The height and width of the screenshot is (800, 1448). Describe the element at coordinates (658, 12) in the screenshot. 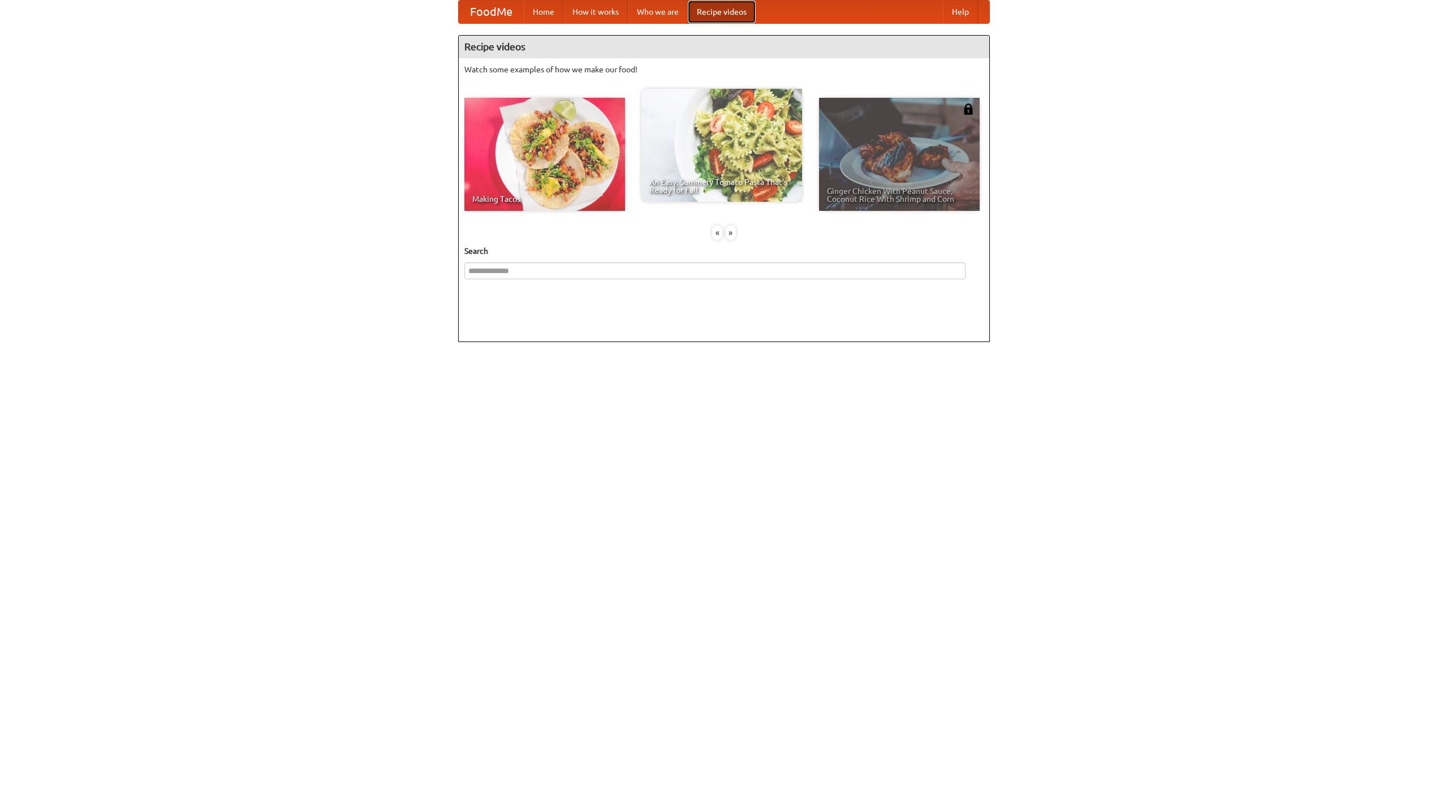

I see `a: Who we are` at that location.